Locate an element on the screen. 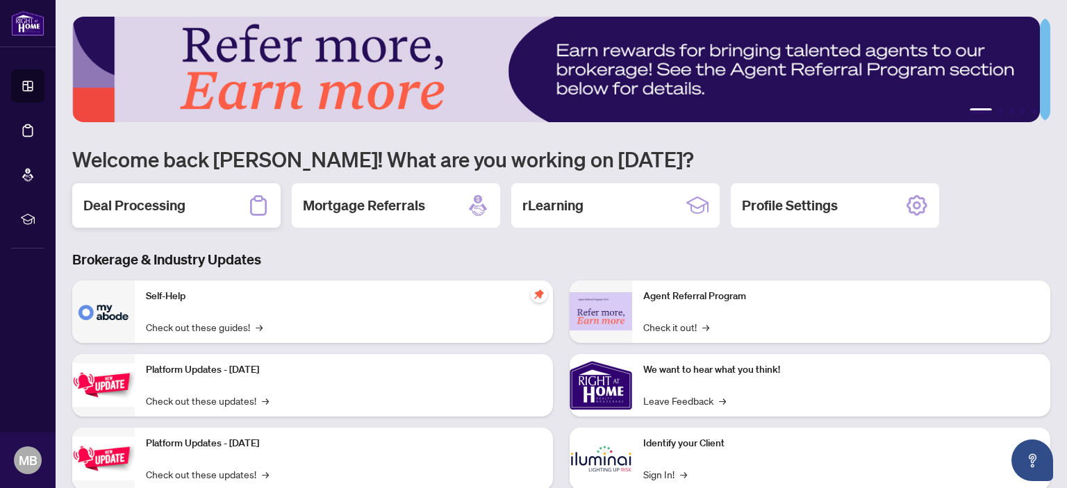 This screenshot has height=488, width=1067. h2: Deal Processing is located at coordinates (134, 206).